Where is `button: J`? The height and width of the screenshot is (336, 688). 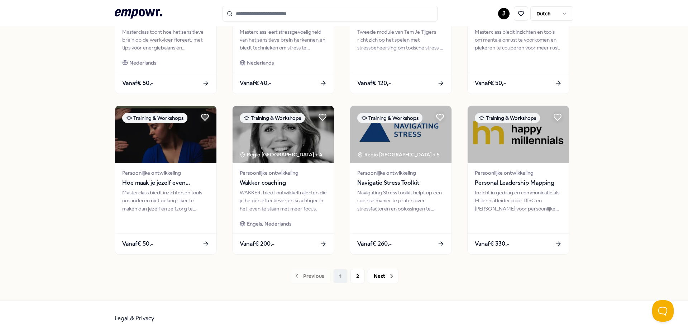 button: J is located at coordinates (504, 14).